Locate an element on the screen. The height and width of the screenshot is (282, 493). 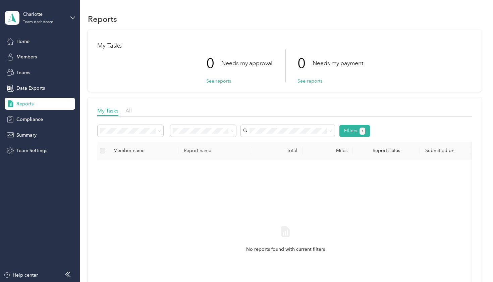
span: No reports found with current filters is located at coordinates (285, 249).